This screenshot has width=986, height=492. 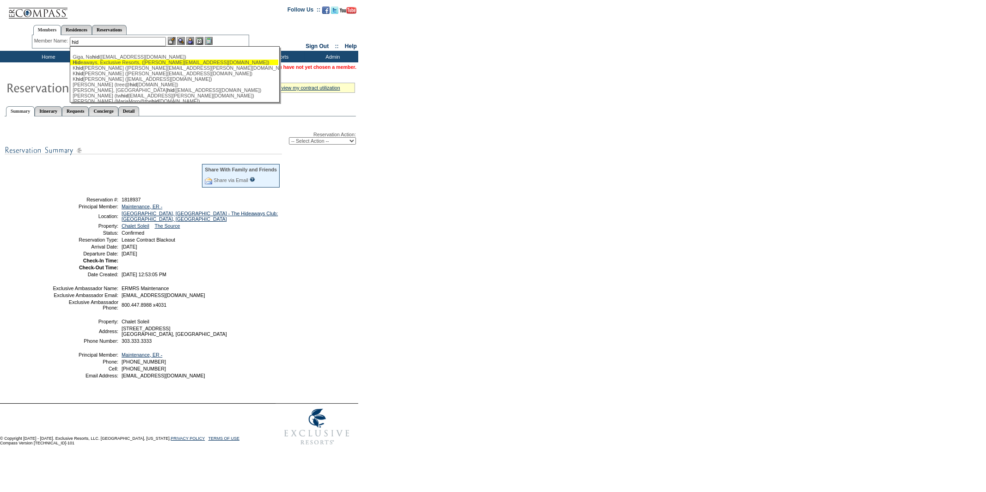 What do you see at coordinates (98, 268) in the screenshot?
I see `strong: Check-Out Time:` at bounding box center [98, 268].